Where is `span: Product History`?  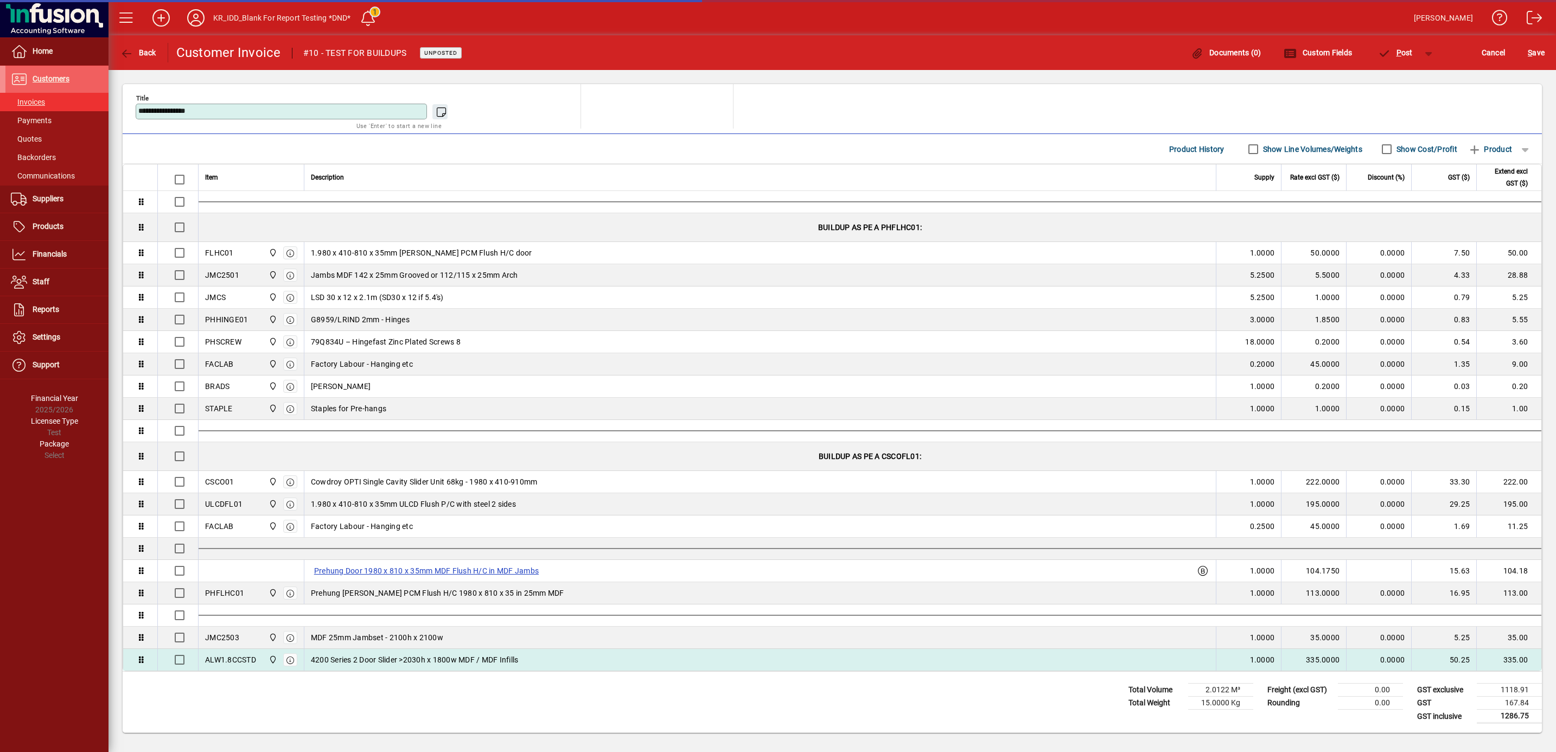
span: Product History is located at coordinates (1197, 149).